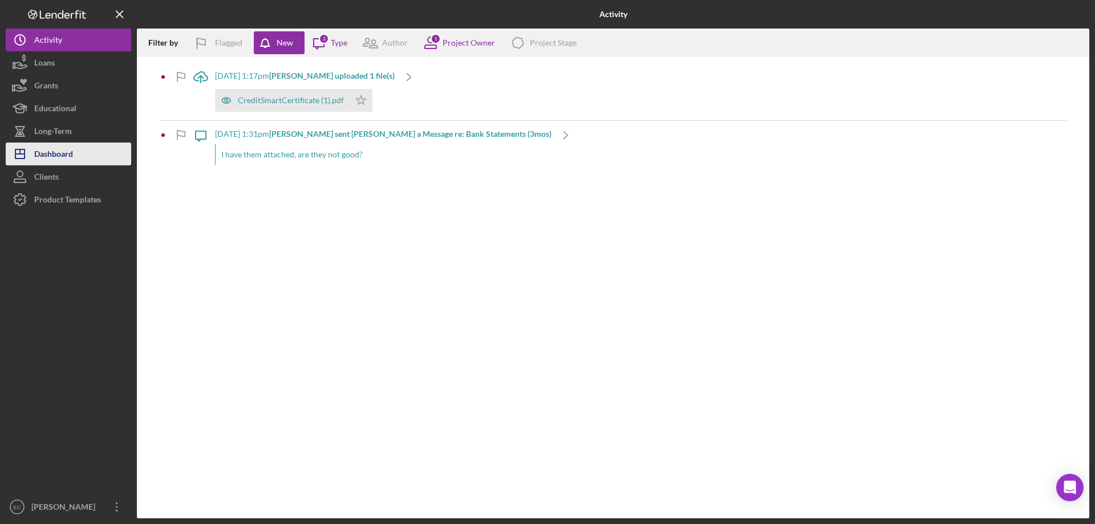 This screenshot has width=1095, height=524. I want to click on button: Clients, so click(68, 177).